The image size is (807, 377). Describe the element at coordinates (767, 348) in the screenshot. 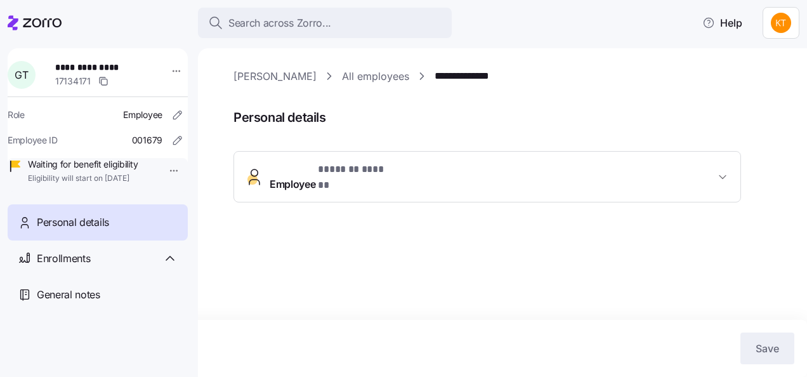

I see `span: Save` at that location.